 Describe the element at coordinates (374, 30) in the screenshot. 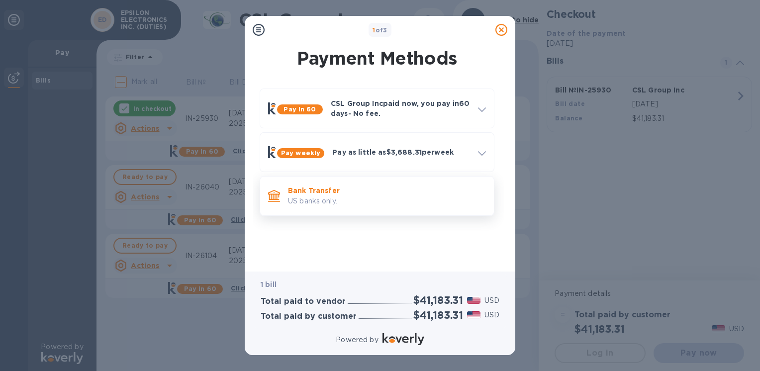

I see `span: 1` at that location.